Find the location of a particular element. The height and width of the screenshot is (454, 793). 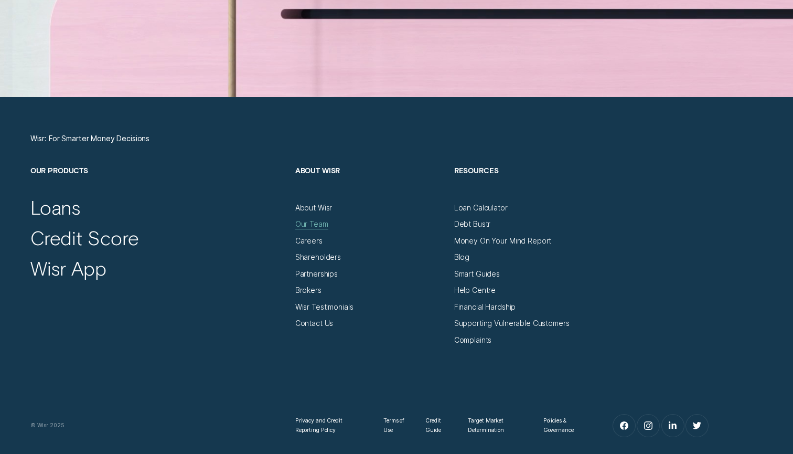

a: Shareholders is located at coordinates (318, 257).